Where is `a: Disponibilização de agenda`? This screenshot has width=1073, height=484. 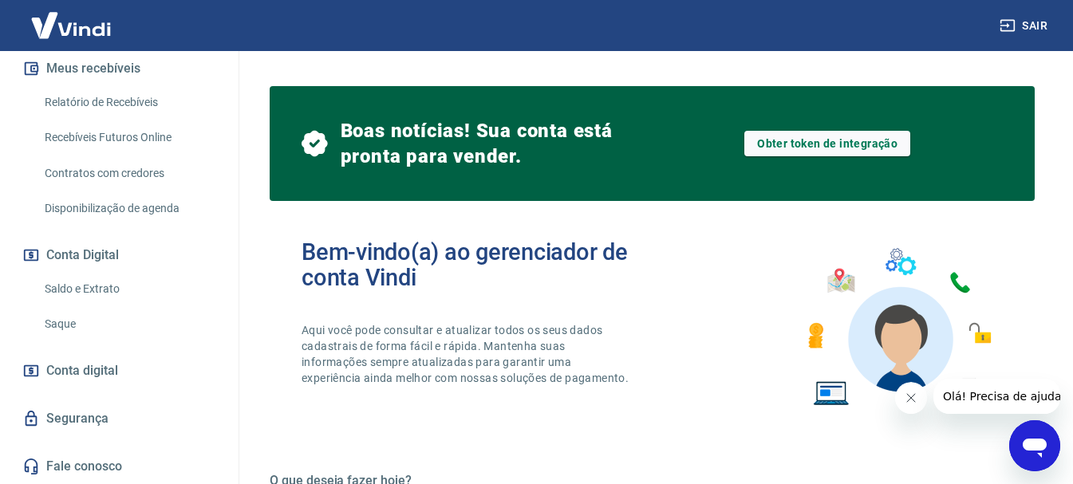 a: Disponibilização de agenda is located at coordinates (128, 208).